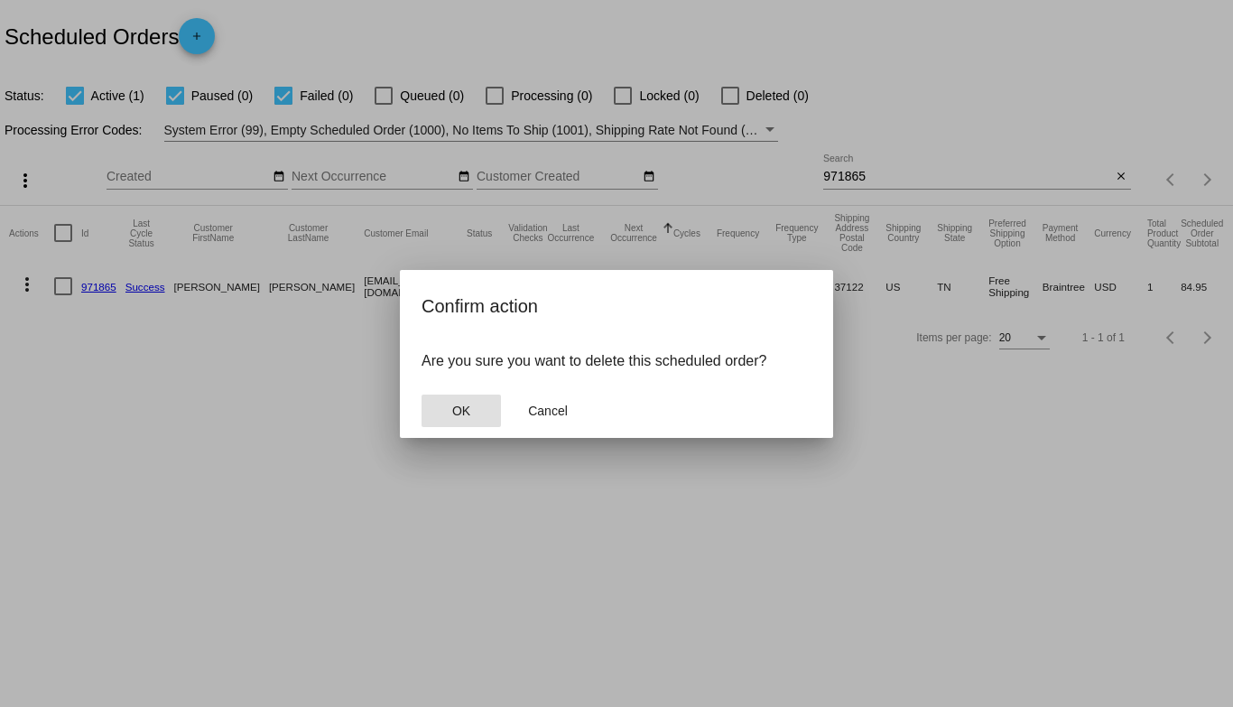  Describe the element at coordinates (616, 306) in the screenshot. I see `h2: Confirm action` at that location.